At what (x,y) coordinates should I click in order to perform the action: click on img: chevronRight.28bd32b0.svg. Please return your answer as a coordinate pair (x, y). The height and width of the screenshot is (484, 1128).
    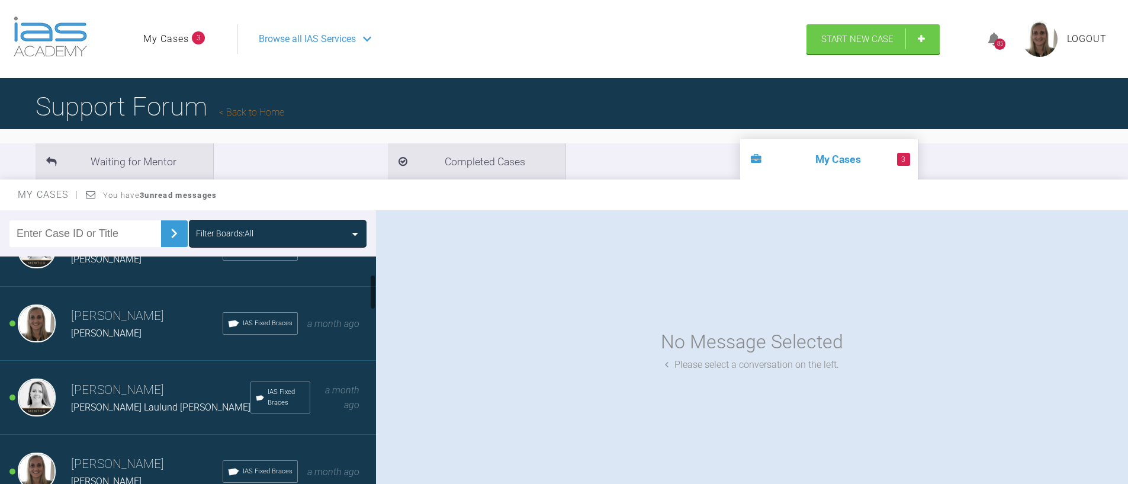
    Looking at the image, I should click on (174, 233).